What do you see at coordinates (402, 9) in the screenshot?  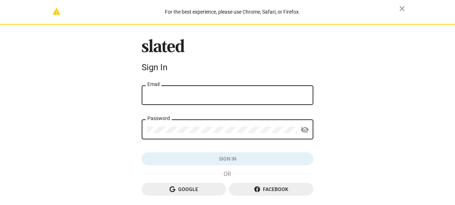 I see `mat-icon: close` at bounding box center [402, 9].